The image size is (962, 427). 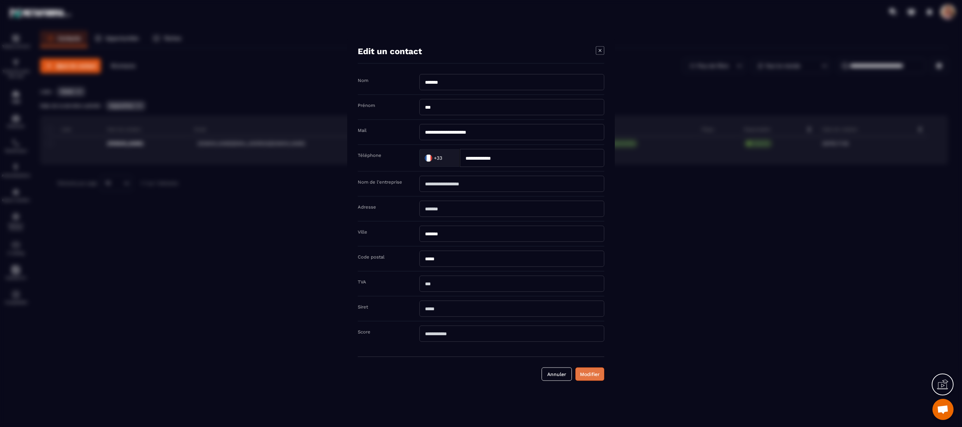 What do you see at coordinates (371, 257) in the screenshot?
I see `label: Code postal` at bounding box center [371, 257].